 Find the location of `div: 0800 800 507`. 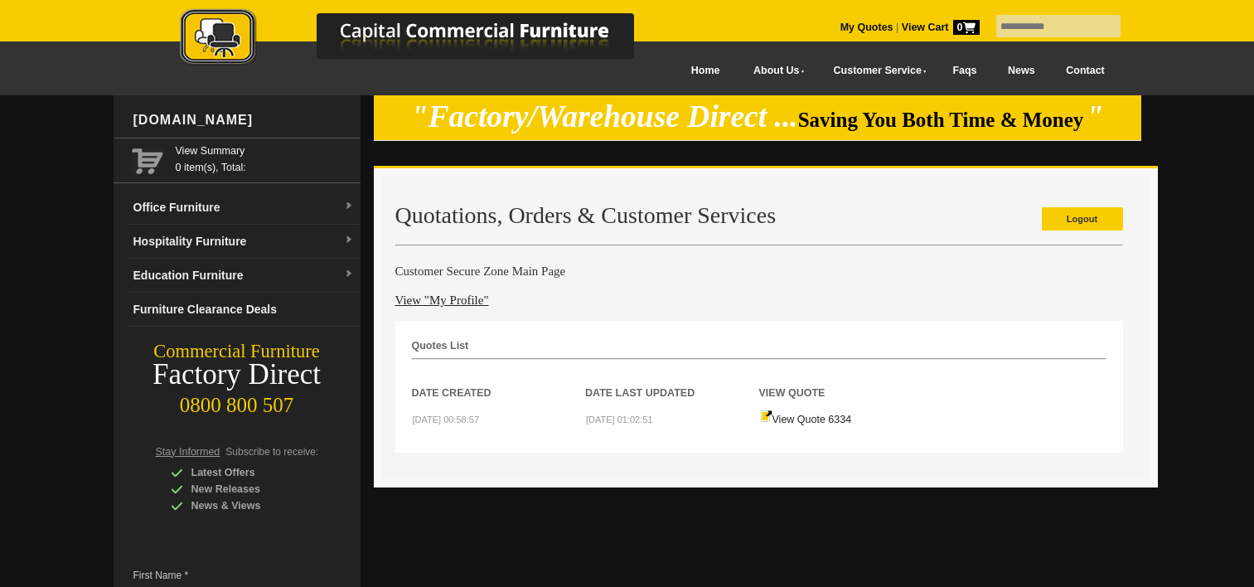

div: 0800 800 507 is located at coordinates (237, 401).